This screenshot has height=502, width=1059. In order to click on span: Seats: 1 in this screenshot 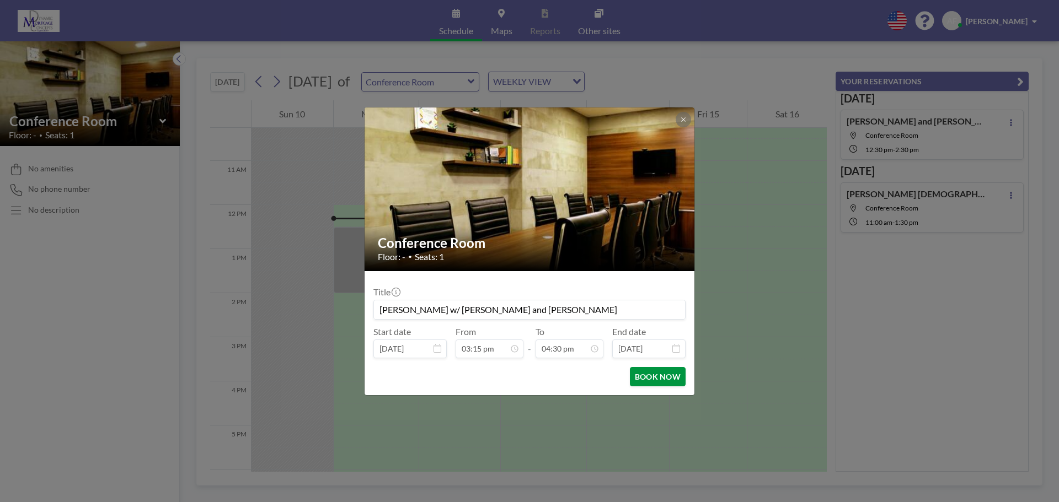, I will do `click(429, 257)`.